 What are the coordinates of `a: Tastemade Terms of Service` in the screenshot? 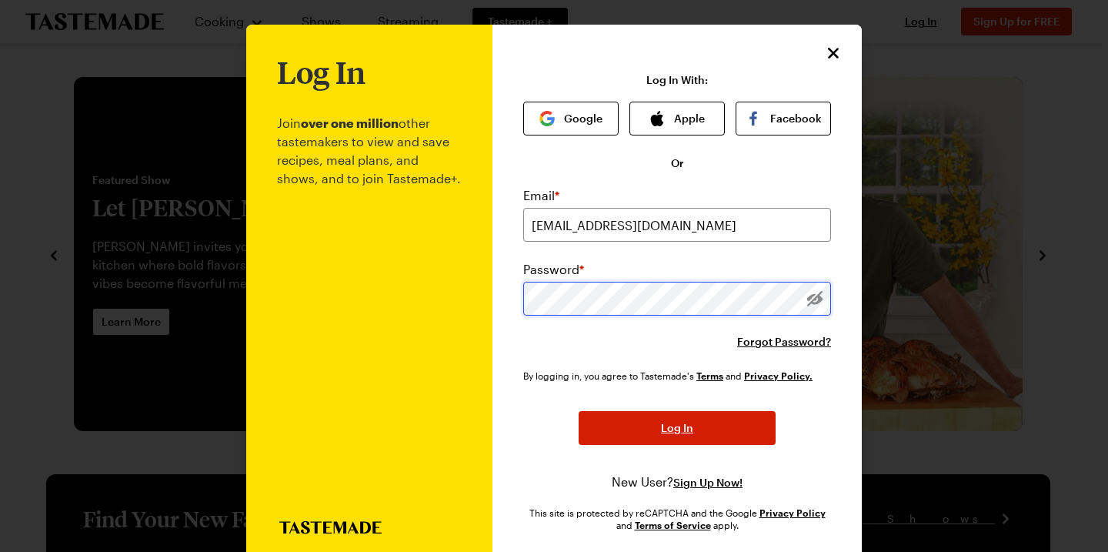 It's located at (709, 375).